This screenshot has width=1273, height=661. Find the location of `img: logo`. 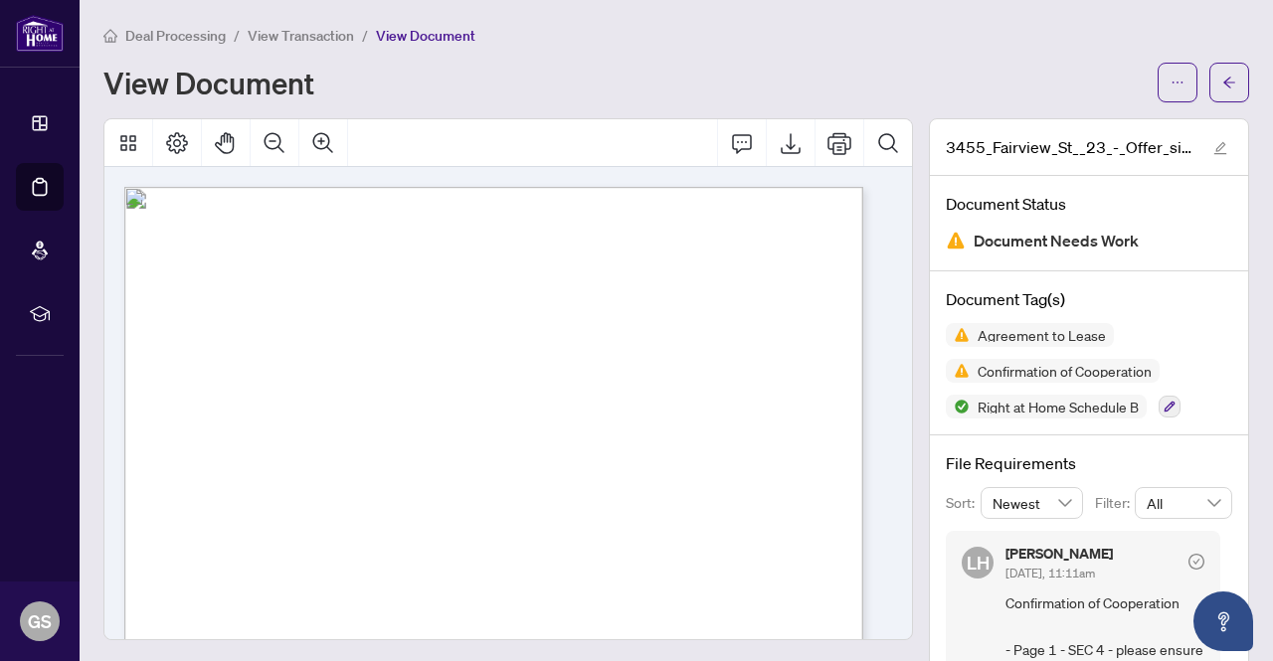

img: logo is located at coordinates (40, 33).